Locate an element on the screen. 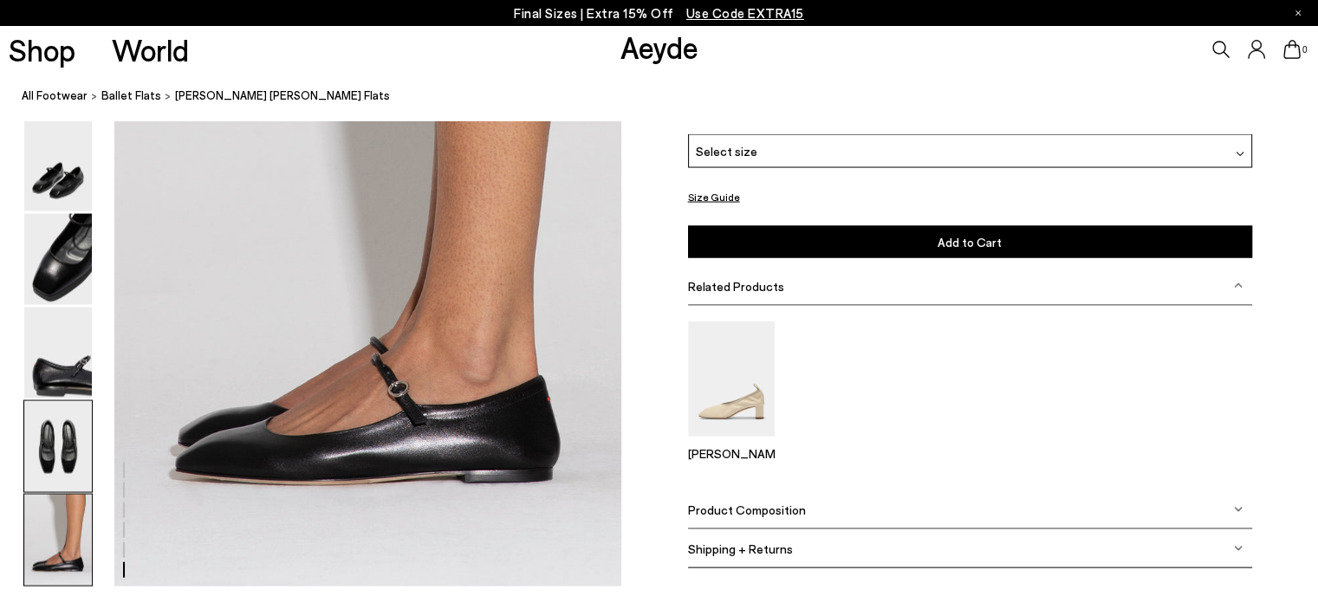  nav: breadcrumb is located at coordinates (670, 96).